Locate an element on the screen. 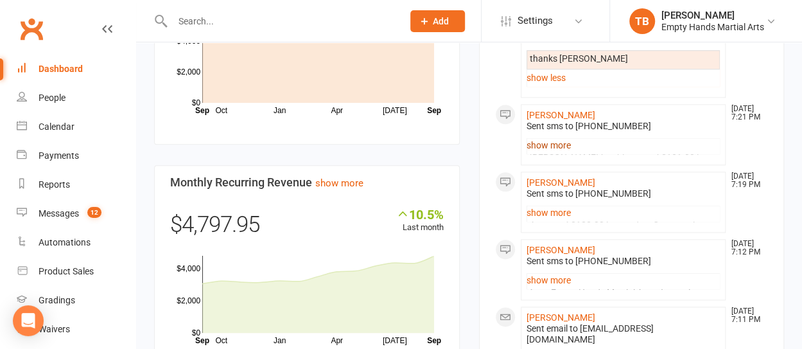  div: Dashboard is located at coordinates (60, 69).